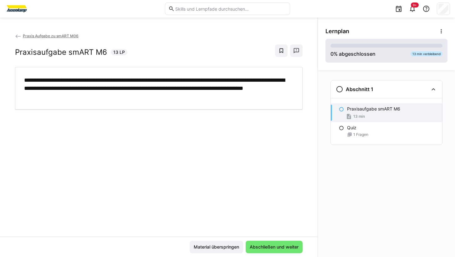 This screenshot has height=257, width=455. Describe the element at coordinates (61, 52) in the screenshot. I see `h2: Praxisaufgabe smART M6` at that location.